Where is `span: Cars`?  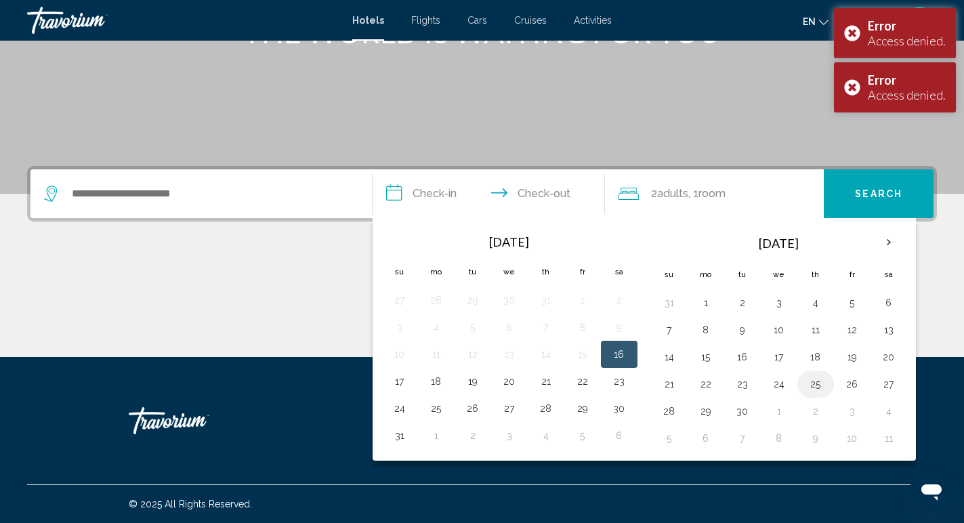
span: Cars is located at coordinates (477, 20).